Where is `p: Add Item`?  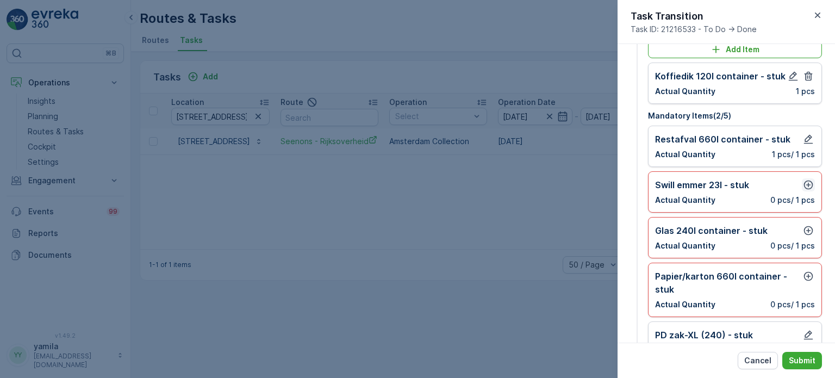 p: Add Item is located at coordinates (742, 49).